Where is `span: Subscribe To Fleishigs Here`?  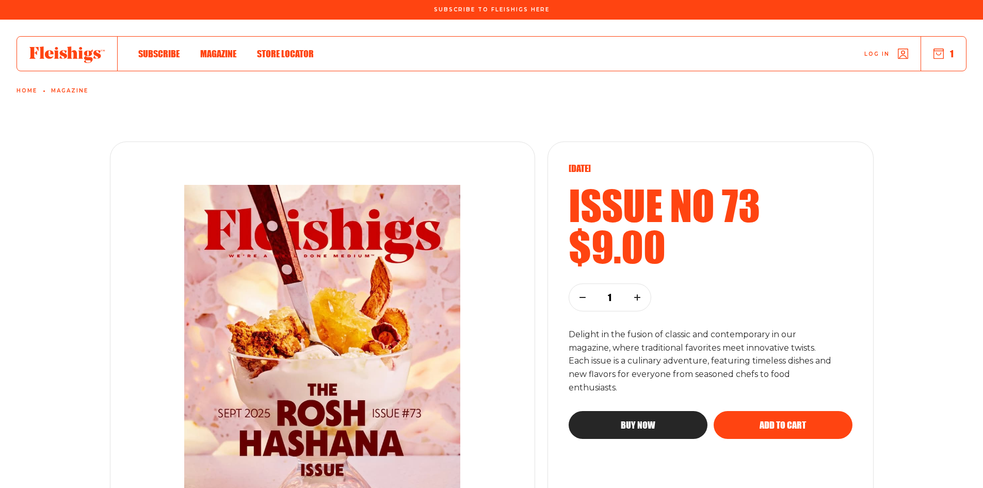 span: Subscribe To Fleishigs Here is located at coordinates (492, 10).